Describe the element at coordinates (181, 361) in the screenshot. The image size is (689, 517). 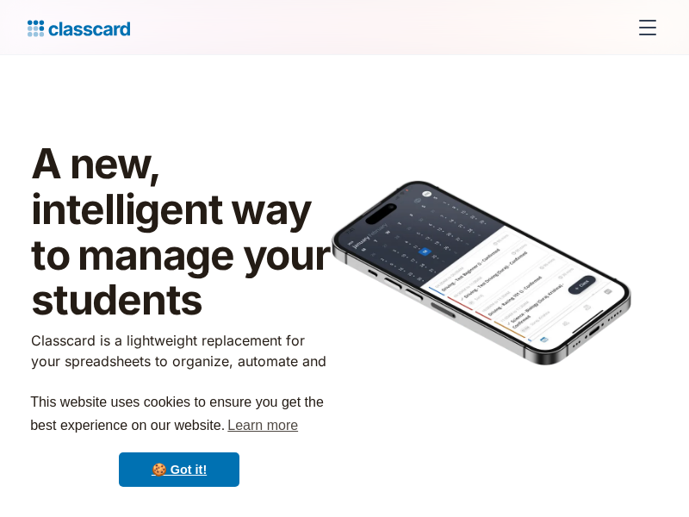
I see `p: Classcard is a lightweight replacement for your spreadsheets to organize, automate and collaborat...` at that location.